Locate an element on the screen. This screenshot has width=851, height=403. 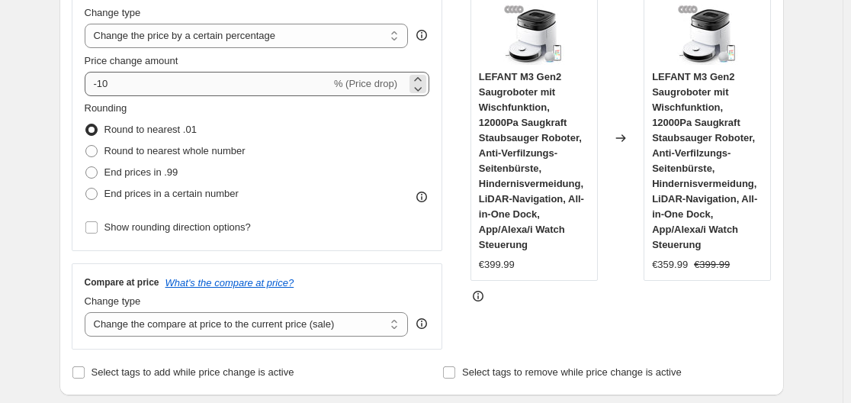
span: Select tags to add while price change is active is located at coordinates (193, 372).